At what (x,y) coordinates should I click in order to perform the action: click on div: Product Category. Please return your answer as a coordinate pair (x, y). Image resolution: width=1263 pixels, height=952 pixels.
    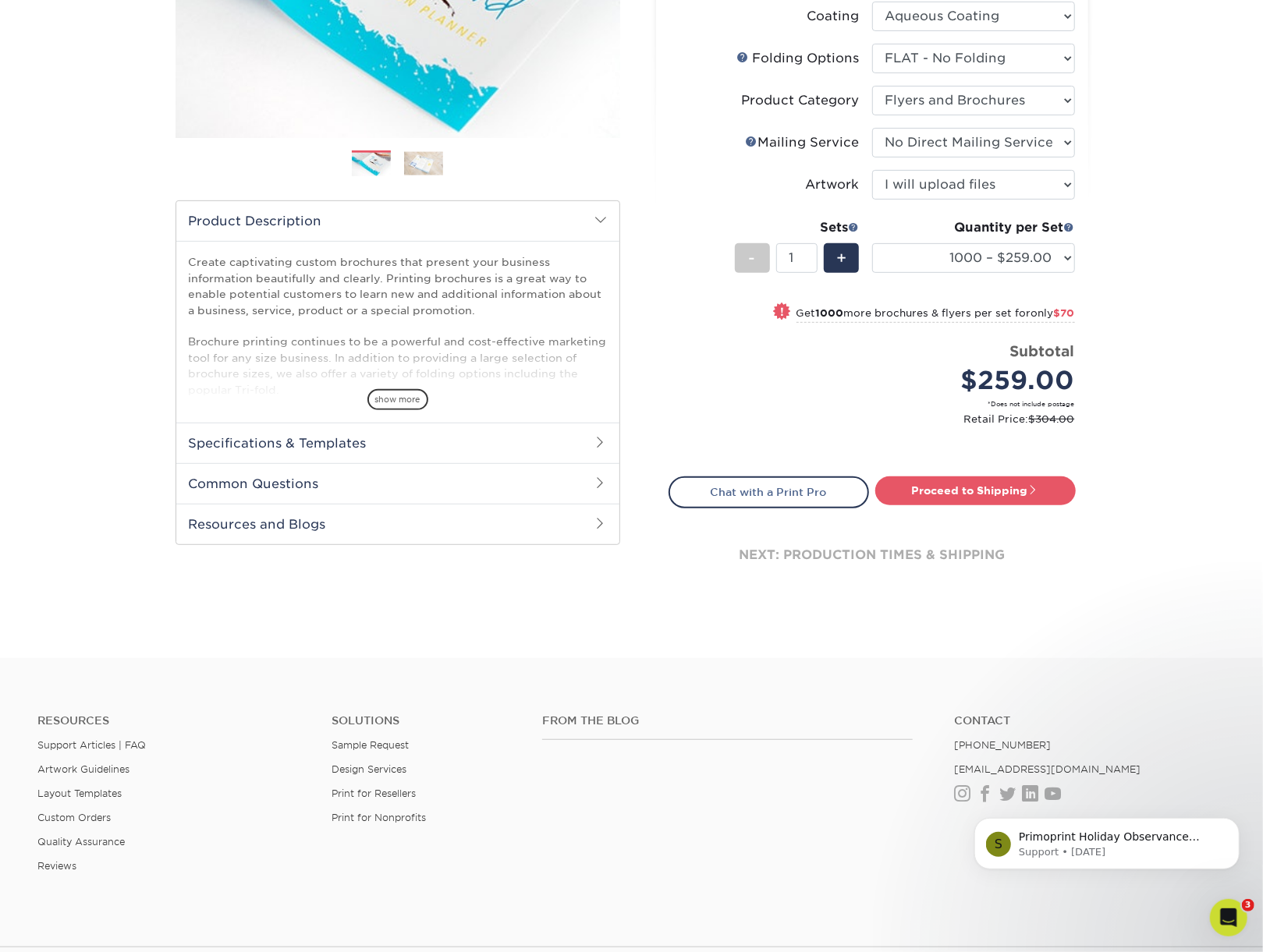
    Looking at the image, I should click on (801, 101).